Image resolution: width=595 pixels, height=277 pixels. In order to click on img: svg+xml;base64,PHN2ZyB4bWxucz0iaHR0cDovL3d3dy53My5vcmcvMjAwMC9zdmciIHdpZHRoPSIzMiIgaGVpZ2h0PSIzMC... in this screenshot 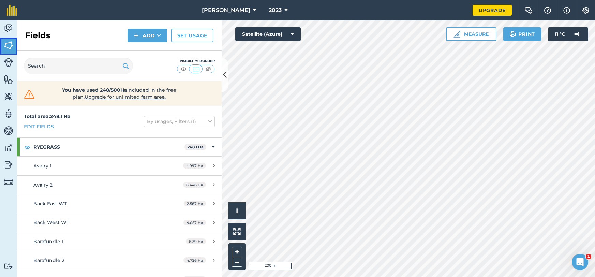, I will do `click(29, 94)`.